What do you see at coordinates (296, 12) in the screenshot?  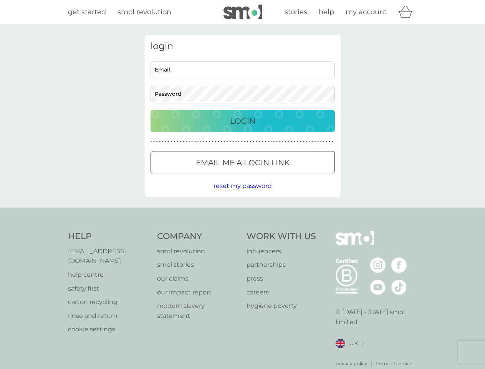 I see `span: stories` at bounding box center [296, 12].